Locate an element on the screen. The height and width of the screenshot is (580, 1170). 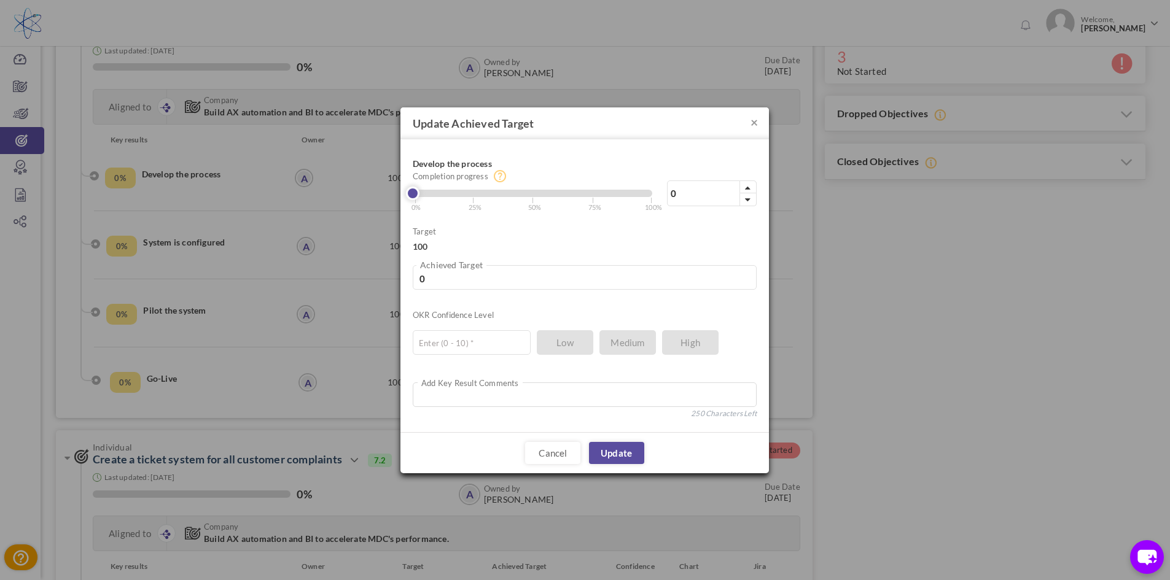
label: Target is located at coordinates (424, 231).